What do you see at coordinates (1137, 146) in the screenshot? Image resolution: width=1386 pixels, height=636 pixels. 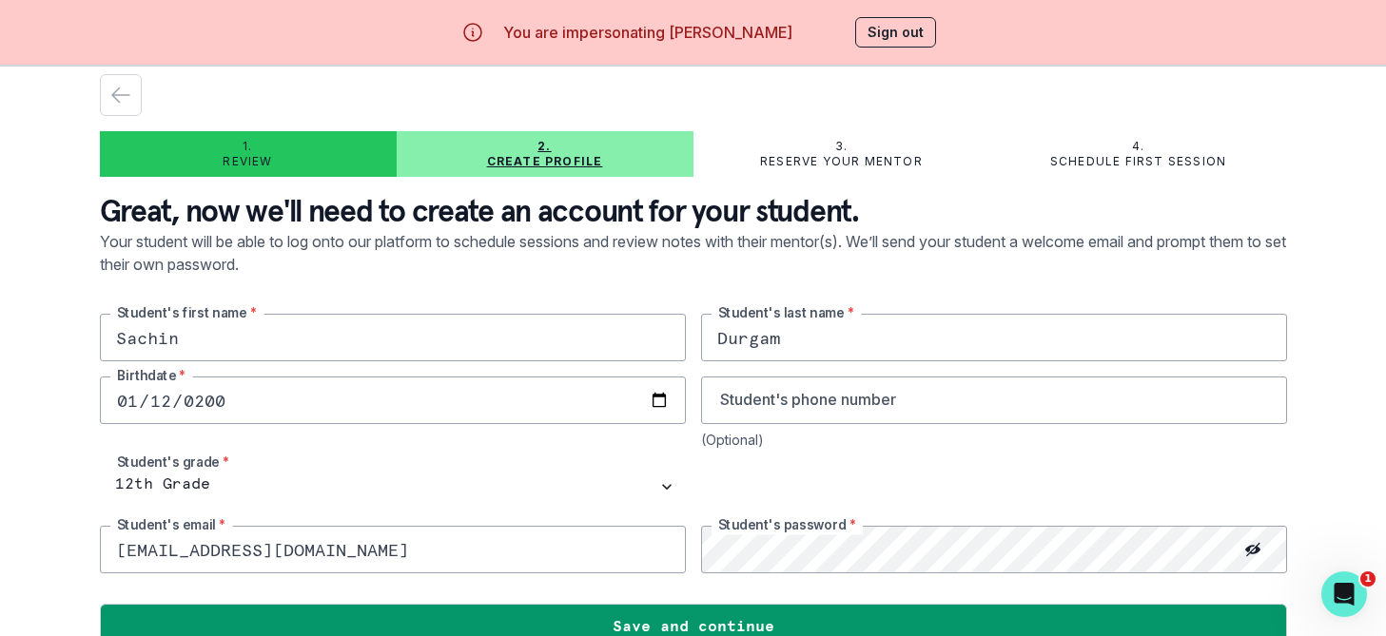 I see `p: 4.` at bounding box center [1137, 146].